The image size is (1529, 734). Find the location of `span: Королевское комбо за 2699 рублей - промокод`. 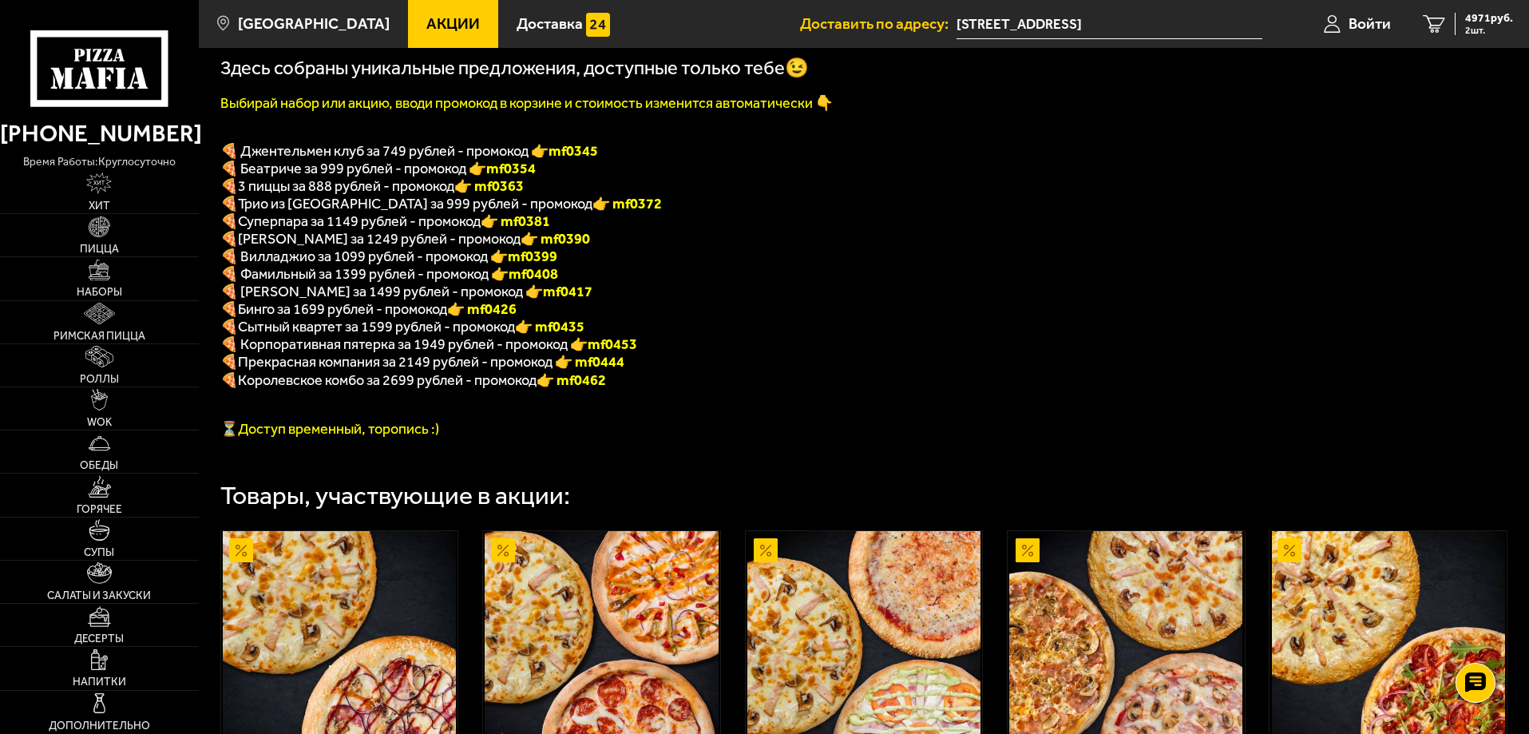

span: Королевское комбо за 2699 рублей - промокод is located at coordinates (387, 380).